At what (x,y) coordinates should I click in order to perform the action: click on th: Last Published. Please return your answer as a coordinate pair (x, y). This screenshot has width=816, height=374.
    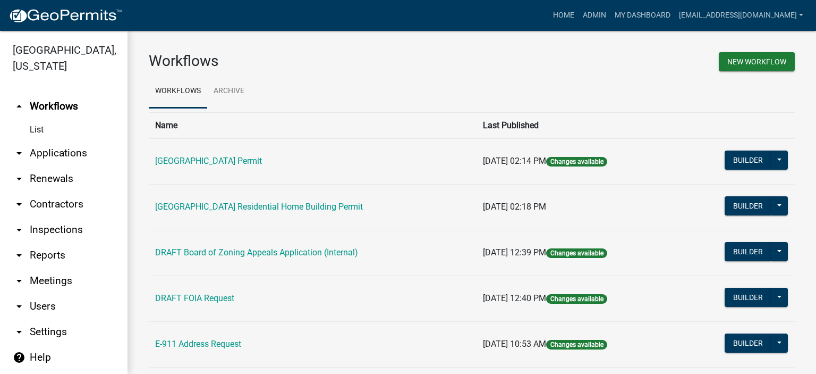
    Looking at the image, I should click on (578, 125).